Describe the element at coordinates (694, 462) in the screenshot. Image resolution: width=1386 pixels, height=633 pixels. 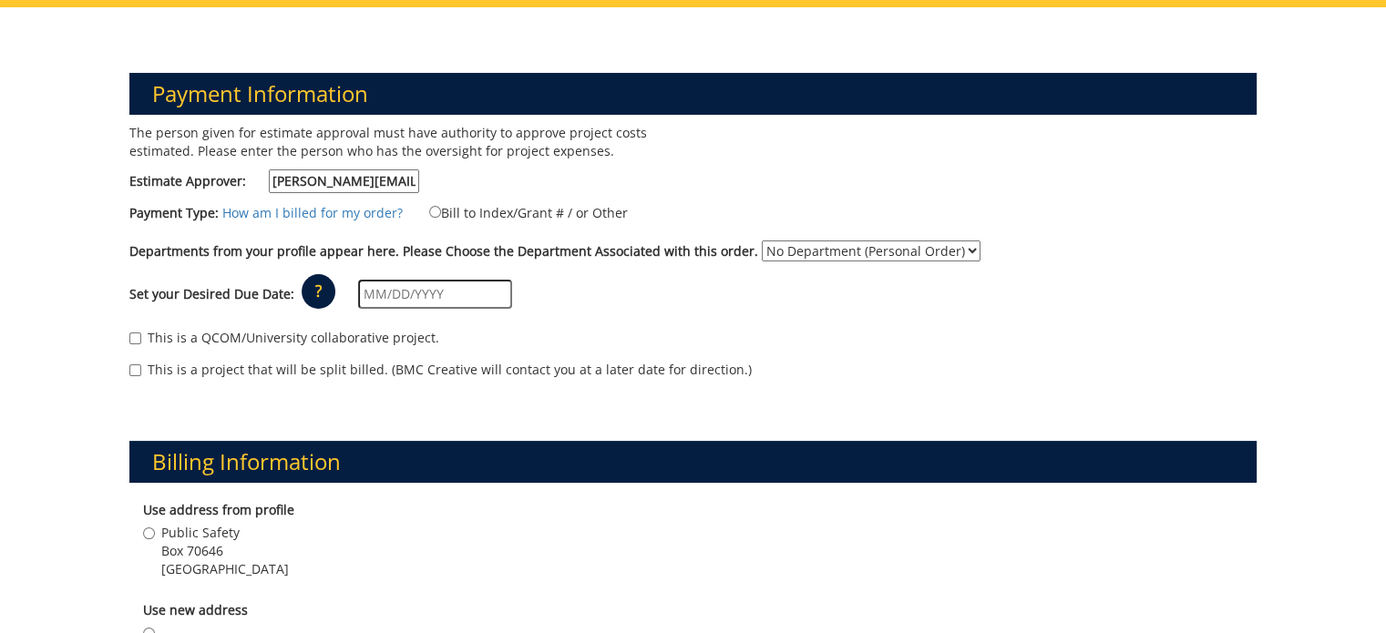
I see `h3: Billing Information` at that location.